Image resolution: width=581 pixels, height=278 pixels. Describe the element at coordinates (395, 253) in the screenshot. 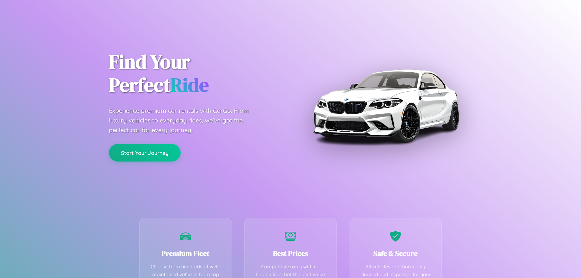

I see `h3: Safe & Secure` at that location.